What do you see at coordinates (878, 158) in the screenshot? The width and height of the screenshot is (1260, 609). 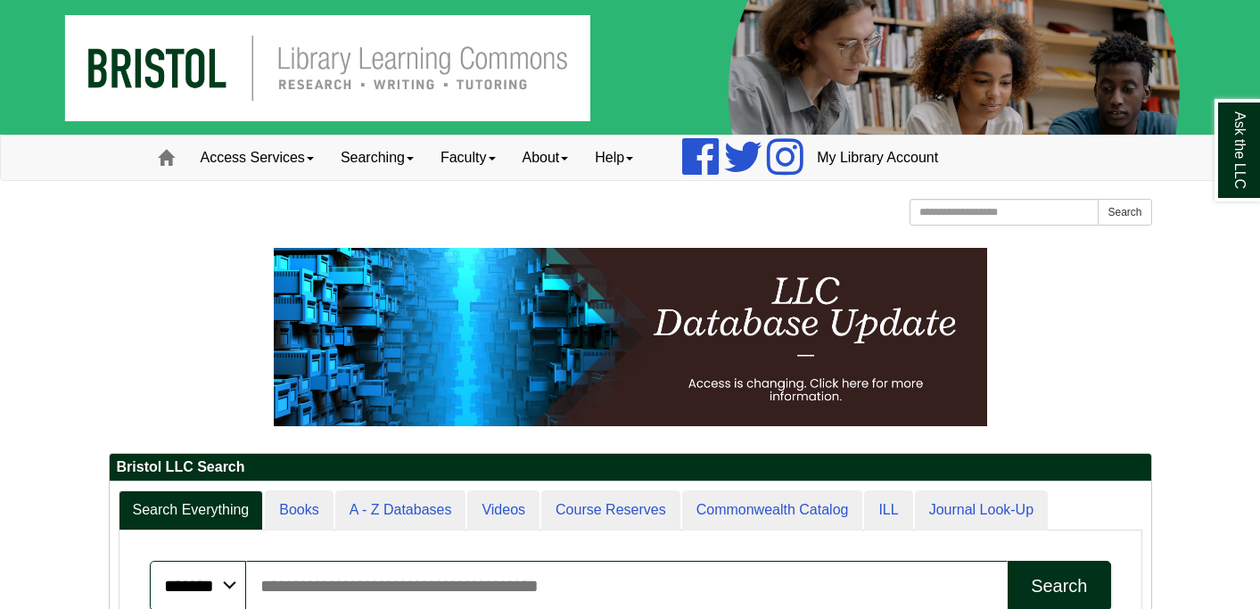 I see `a: My Library Account` at bounding box center [878, 158].